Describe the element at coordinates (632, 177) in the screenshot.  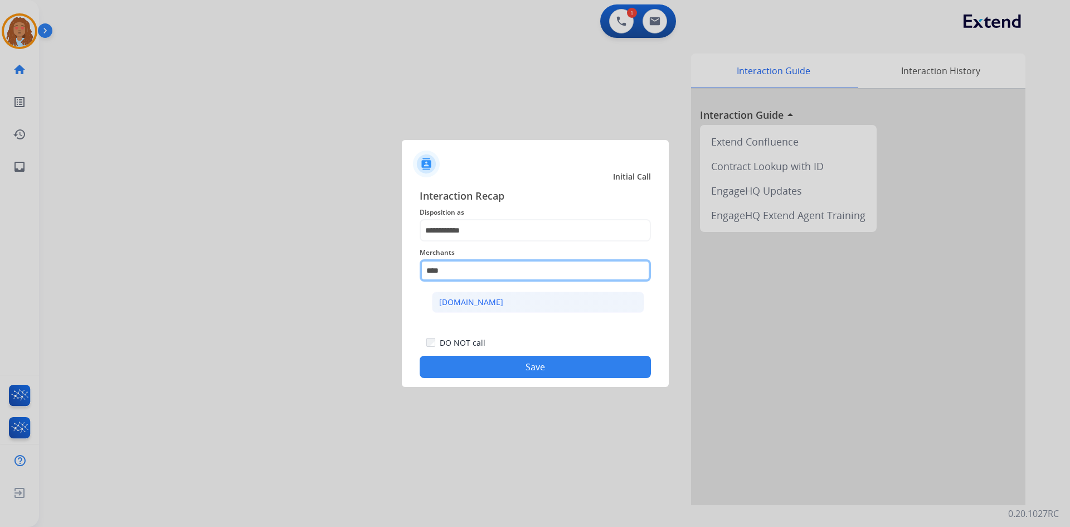
I see `span: Initial Call` at that location.